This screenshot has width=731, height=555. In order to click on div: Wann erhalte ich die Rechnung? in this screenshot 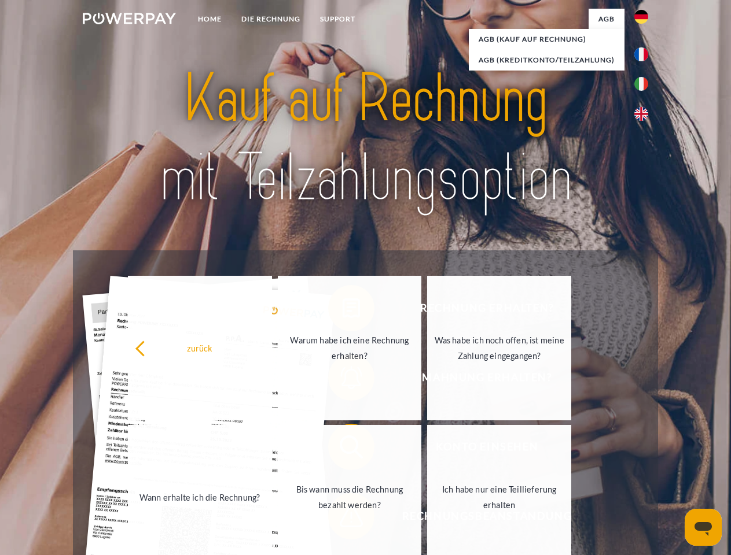, I will do `click(200, 497)`.